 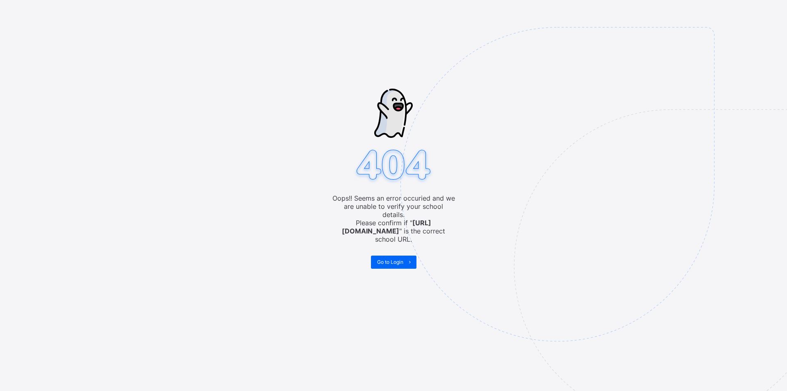 I want to click on span: Go to Login, so click(x=390, y=262).